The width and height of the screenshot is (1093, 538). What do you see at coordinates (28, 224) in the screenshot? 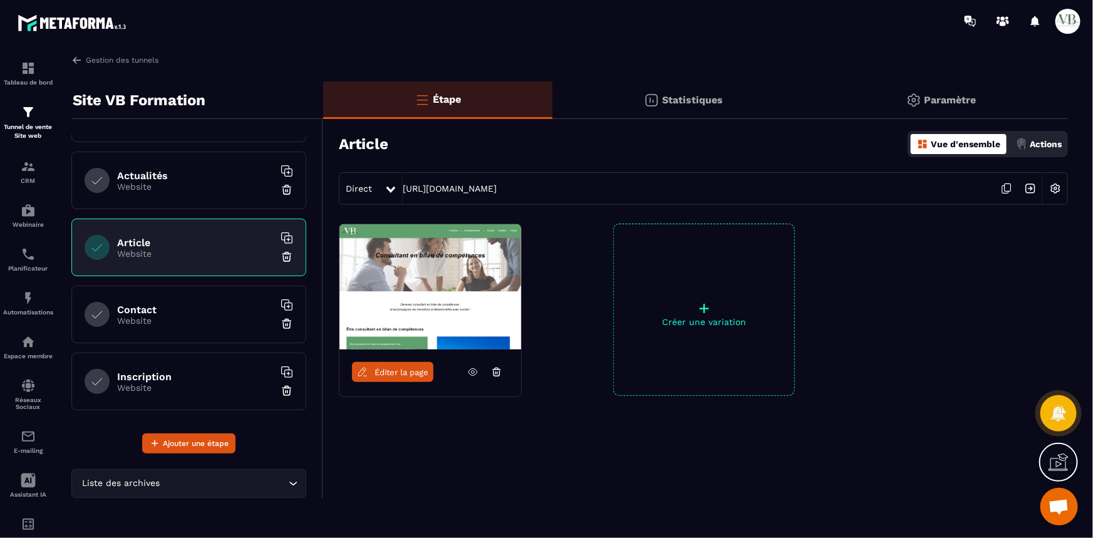
I see `p: Webinaire` at bounding box center [28, 224].